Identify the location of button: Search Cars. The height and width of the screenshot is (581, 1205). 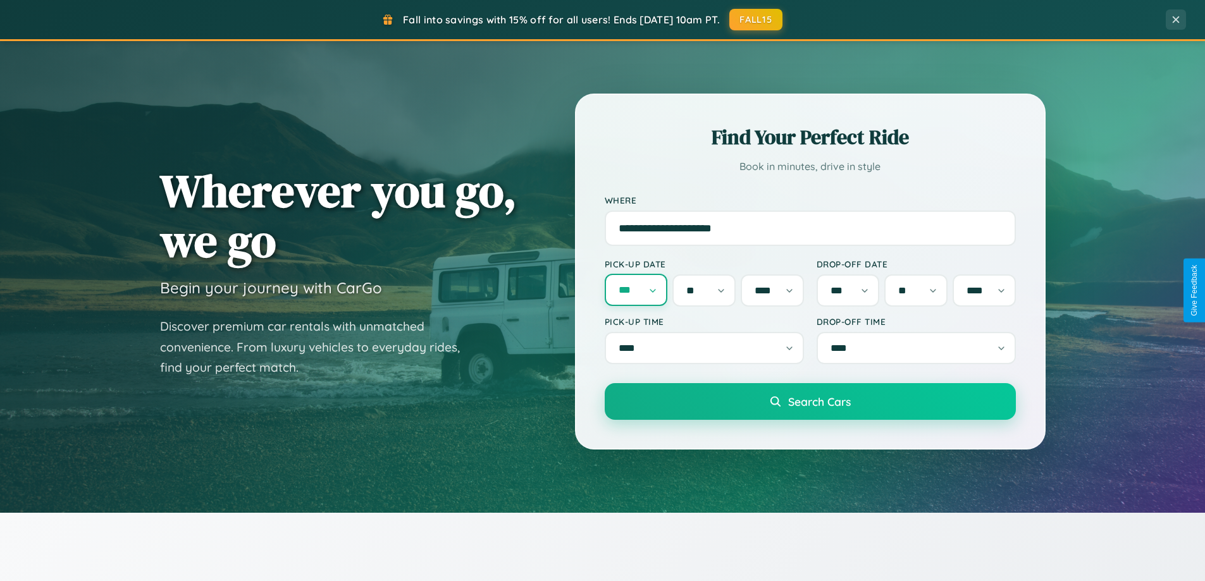
(810, 402).